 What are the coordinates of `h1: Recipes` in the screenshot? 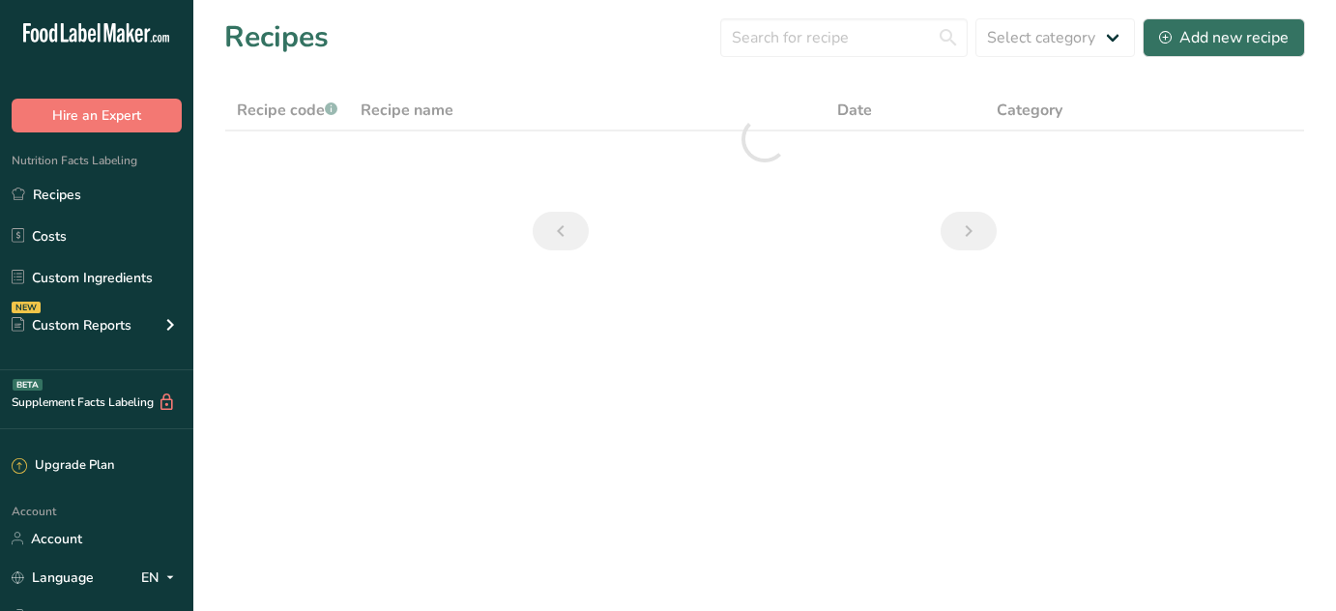 It's located at (277, 37).